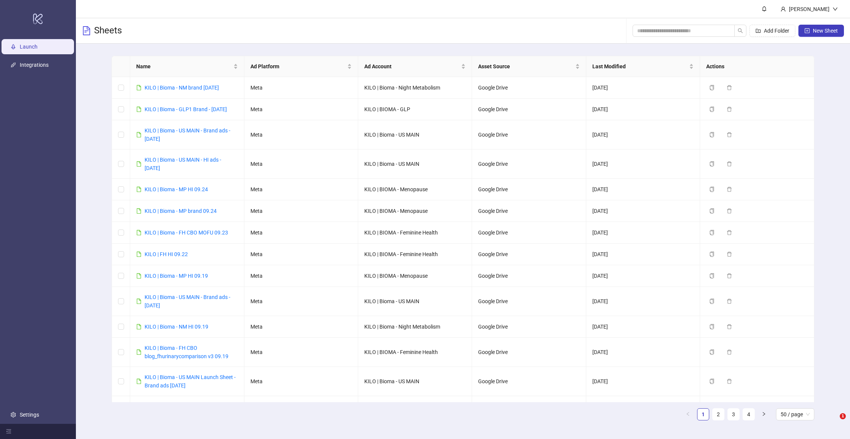 The width and height of the screenshot is (850, 439). Describe the element at coordinates (525, 66) in the screenshot. I see `span: Asset Source` at that location.